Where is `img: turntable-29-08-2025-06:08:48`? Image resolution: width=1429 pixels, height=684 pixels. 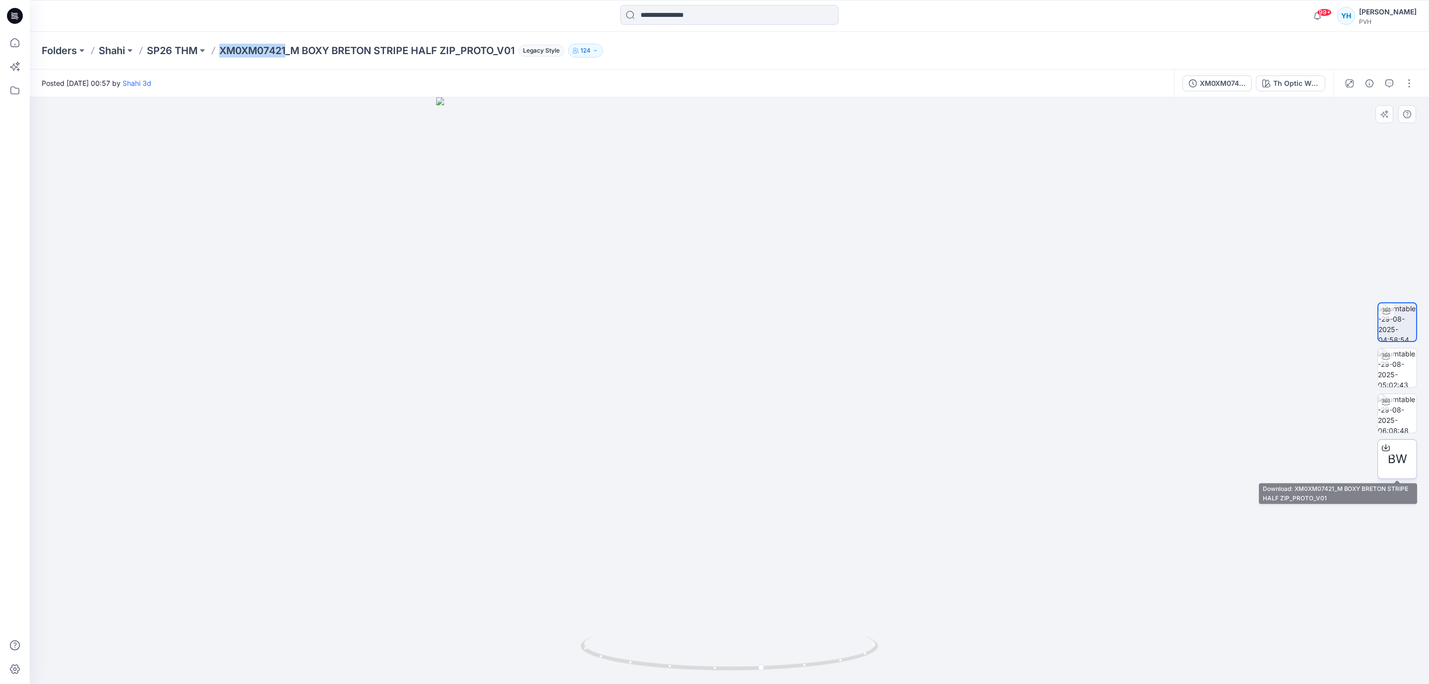
img: turntable-29-08-2025-06:08:48 is located at coordinates (1397, 413).